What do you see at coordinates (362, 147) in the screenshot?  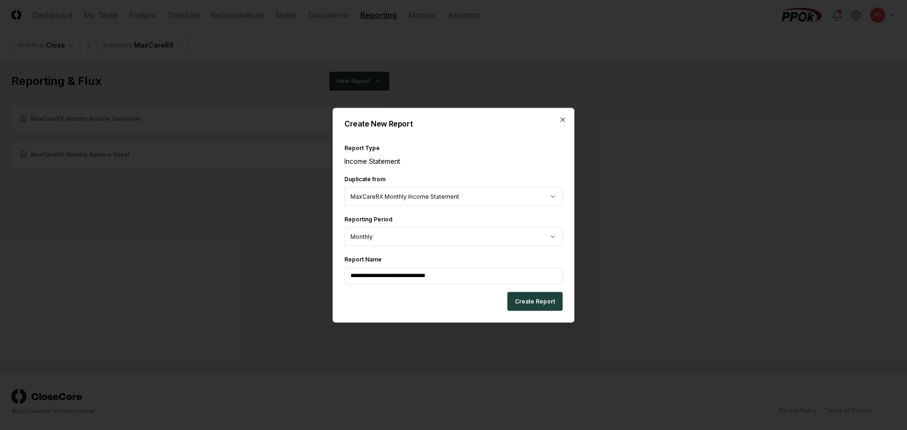 I see `label: Report Type` at bounding box center [362, 147].